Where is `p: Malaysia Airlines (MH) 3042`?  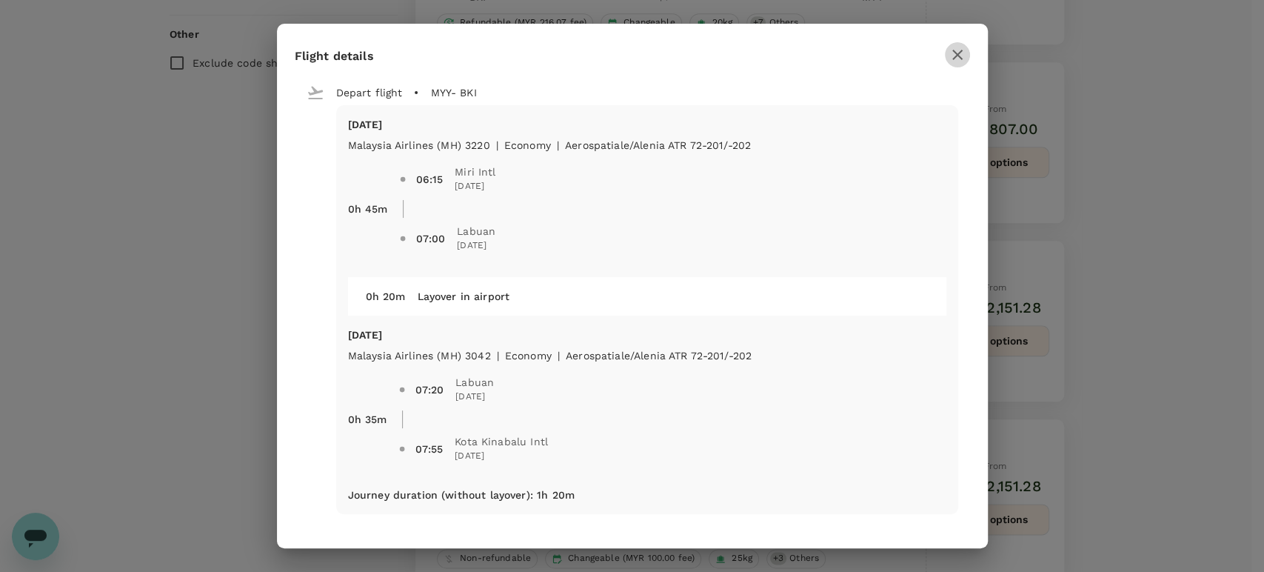 p: Malaysia Airlines (MH) 3042 is located at coordinates (419, 355).